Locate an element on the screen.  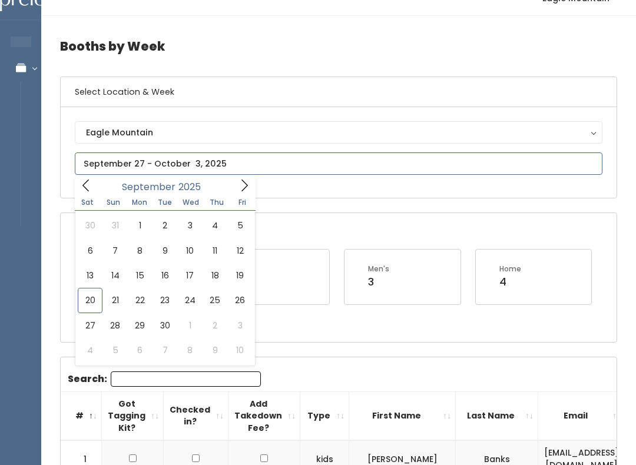
span: September 15, 2025 is located at coordinates (140, 275).